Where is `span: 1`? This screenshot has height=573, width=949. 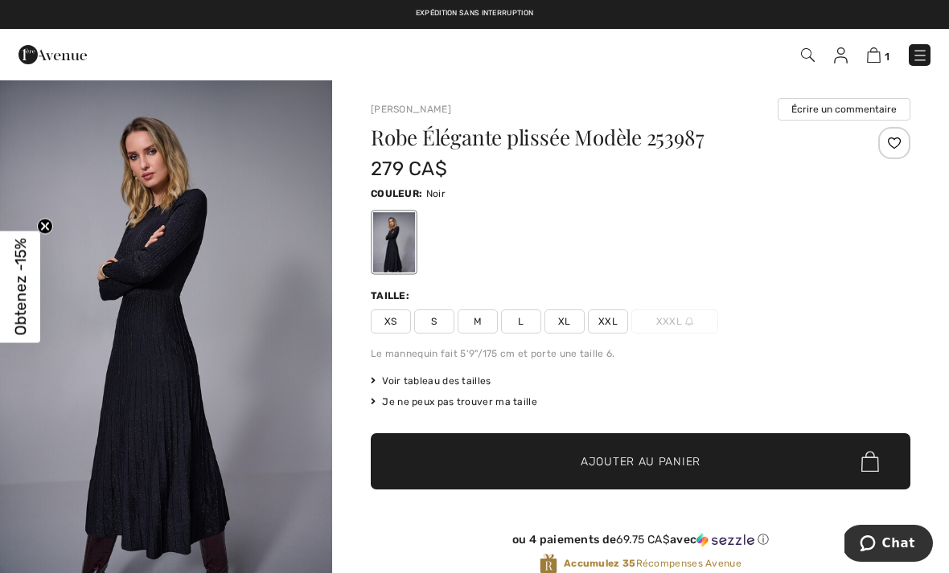
span: 1 is located at coordinates (887, 56).